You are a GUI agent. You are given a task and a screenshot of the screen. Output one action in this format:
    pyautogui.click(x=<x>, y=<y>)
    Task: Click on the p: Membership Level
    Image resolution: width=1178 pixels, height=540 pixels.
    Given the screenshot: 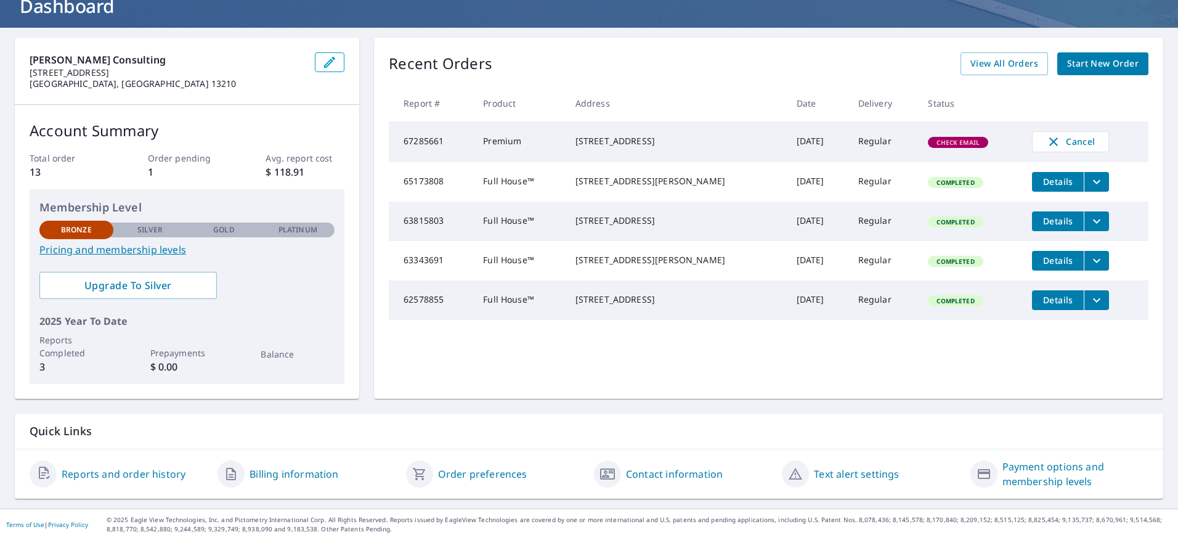 What is the action you would take?
    pyautogui.click(x=187, y=207)
    